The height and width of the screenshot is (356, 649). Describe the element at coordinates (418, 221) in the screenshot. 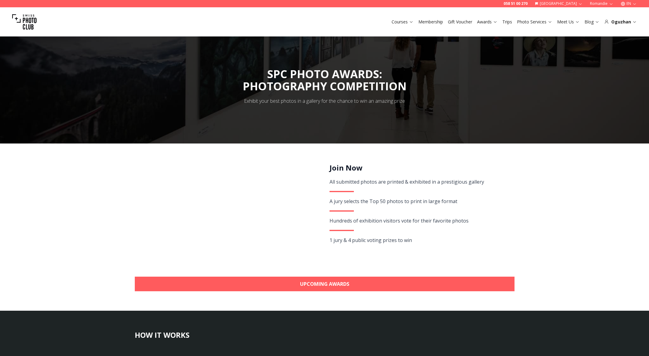

I see `div: Hundreds of exhibition visitors vote for their favorite photos` at that location.